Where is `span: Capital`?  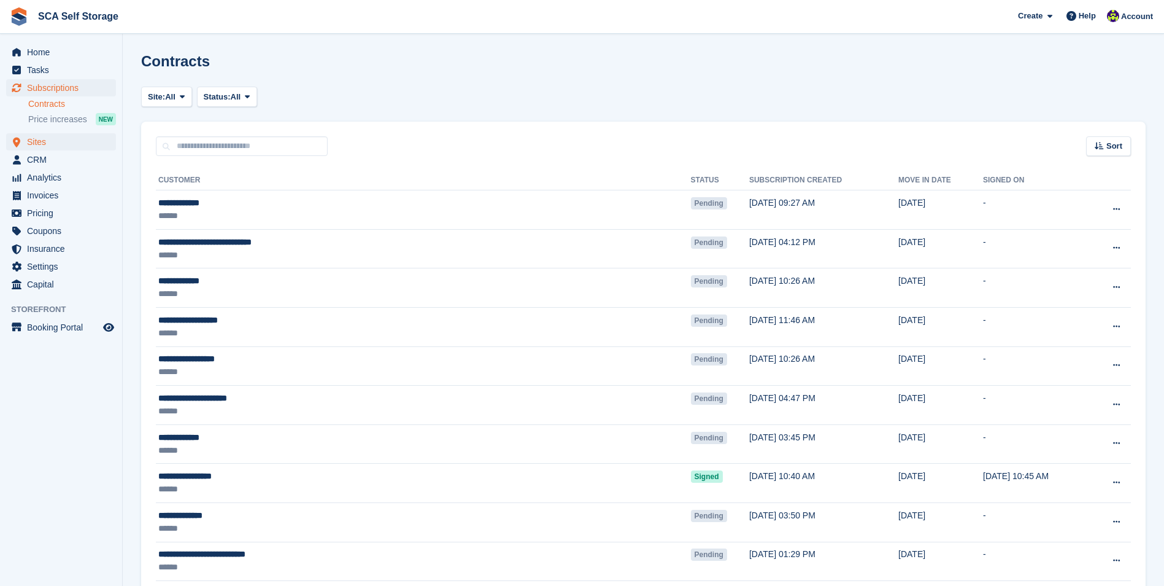
span: Capital is located at coordinates (64, 284).